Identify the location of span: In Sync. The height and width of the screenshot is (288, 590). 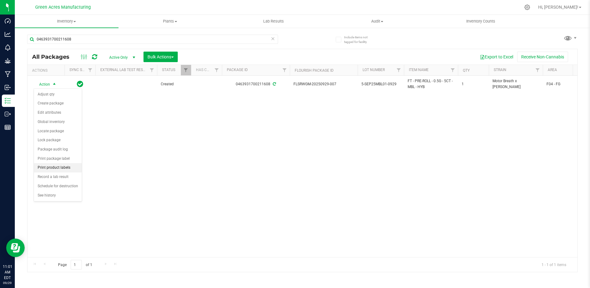
(80, 84).